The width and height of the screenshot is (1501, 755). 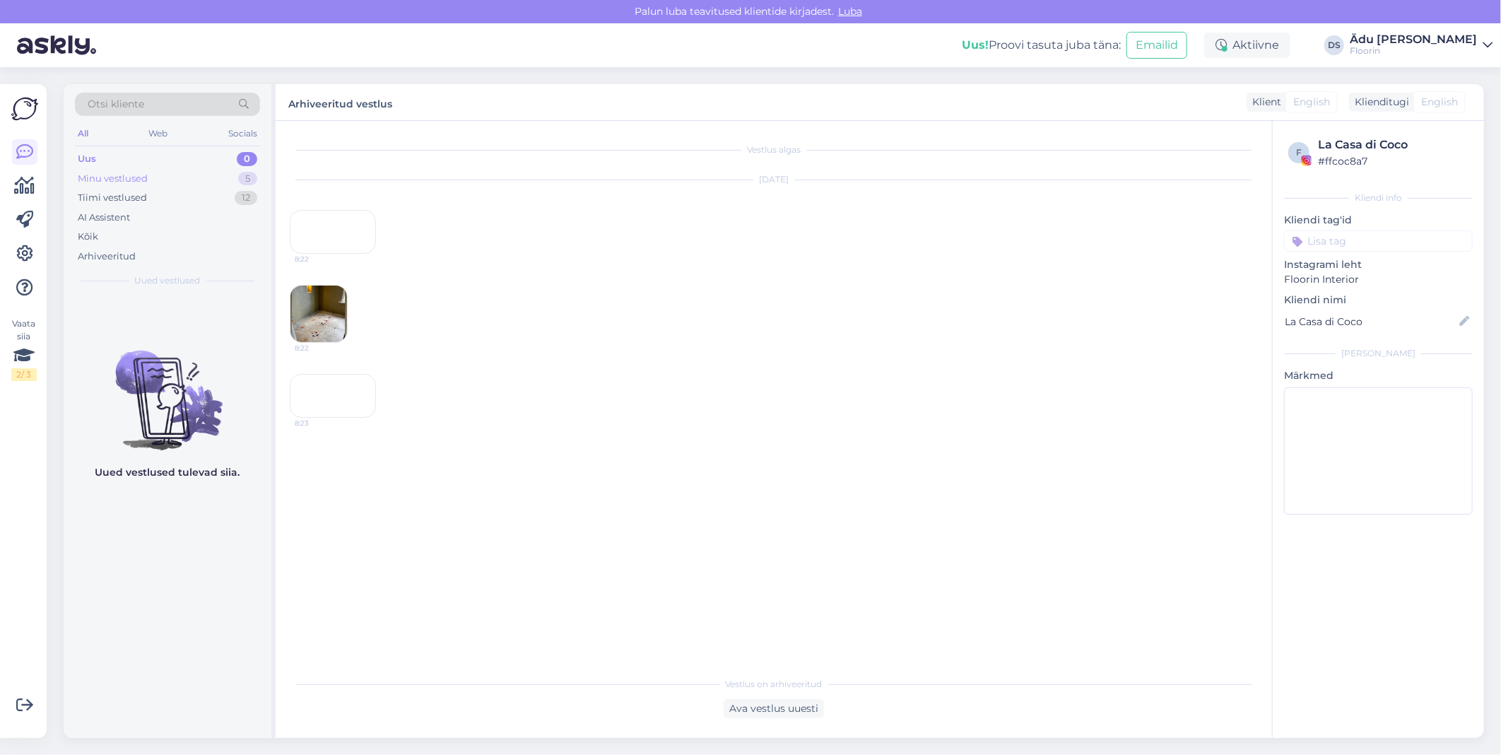 What do you see at coordinates (1393, 145) in the screenshot?
I see `div: La Casa di Coco` at bounding box center [1393, 145].